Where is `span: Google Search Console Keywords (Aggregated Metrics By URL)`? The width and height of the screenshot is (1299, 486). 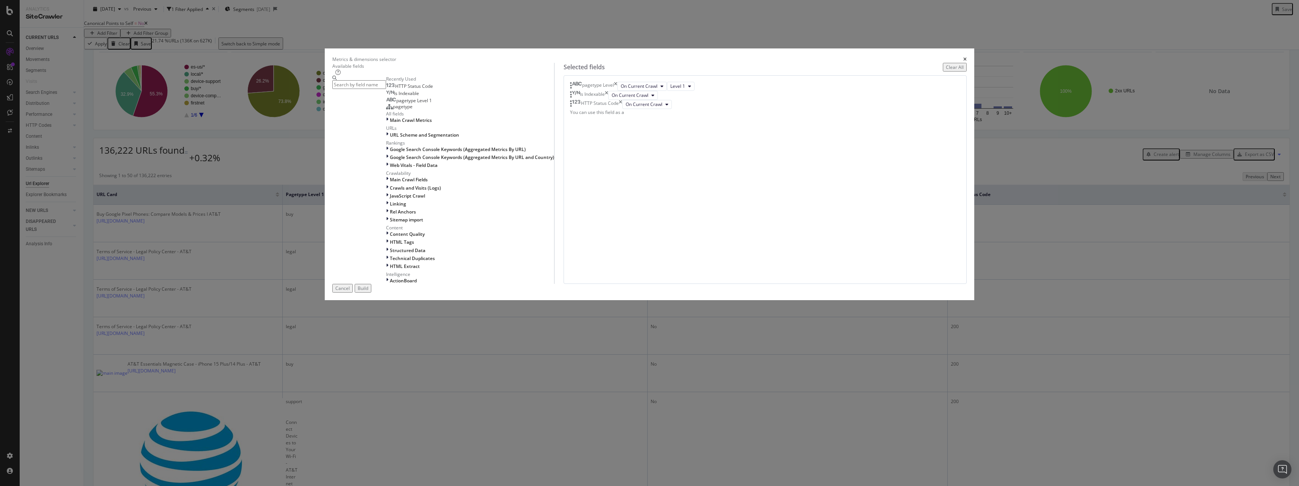
span: Google Search Console Keywords (Aggregated Metrics By URL) is located at coordinates (457, 149).